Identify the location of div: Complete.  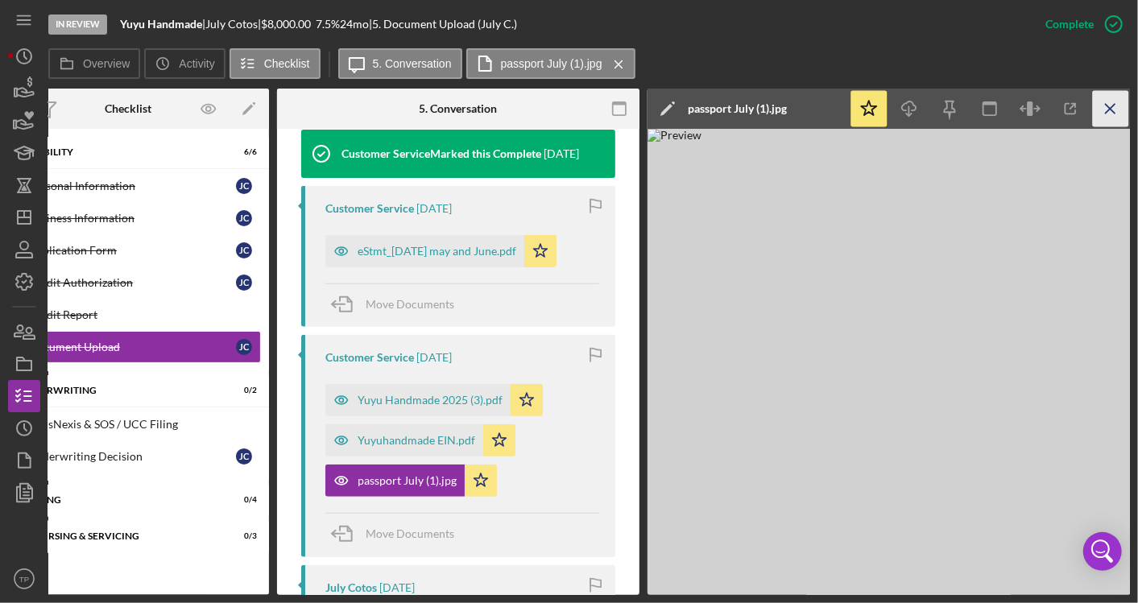
(1070, 24).